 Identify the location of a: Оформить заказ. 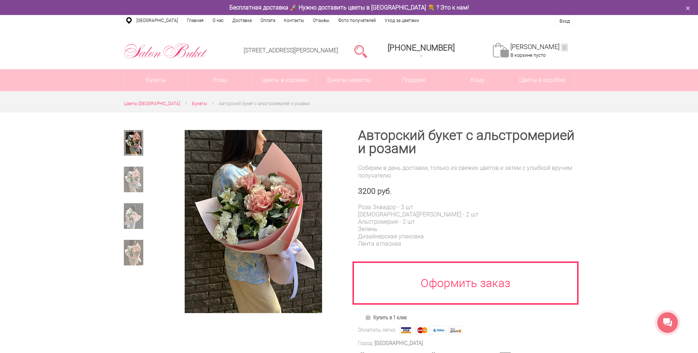
(466, 283).